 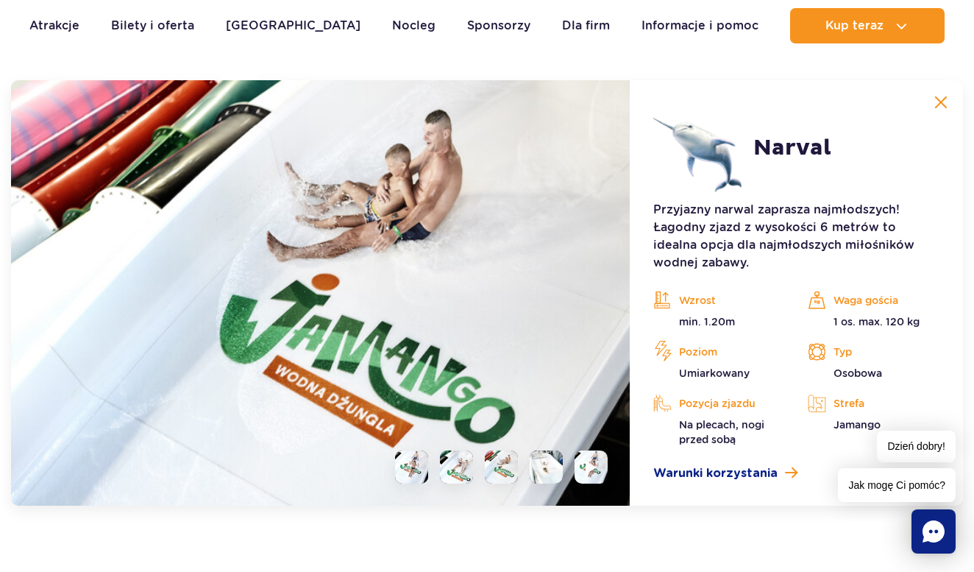 I want to click on p: Pozycja zjazdu, so click(x=719, y=403).